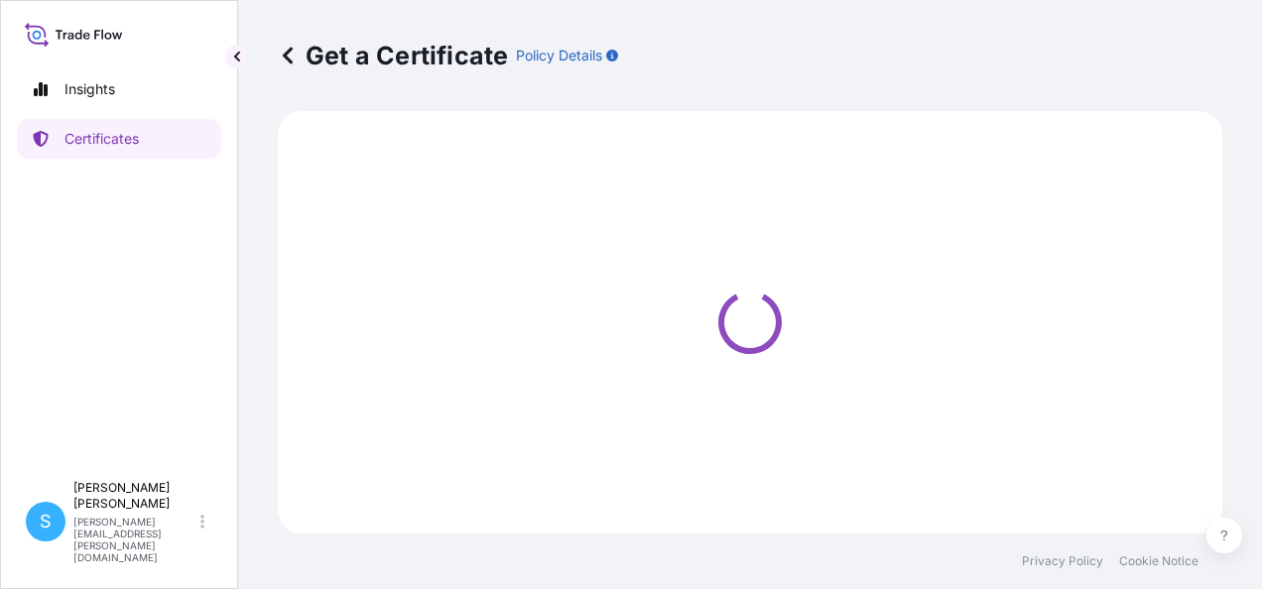 This screenshot has width=1262, height=589. I want to click on p: Cookie Notice, so click(1159, 562).